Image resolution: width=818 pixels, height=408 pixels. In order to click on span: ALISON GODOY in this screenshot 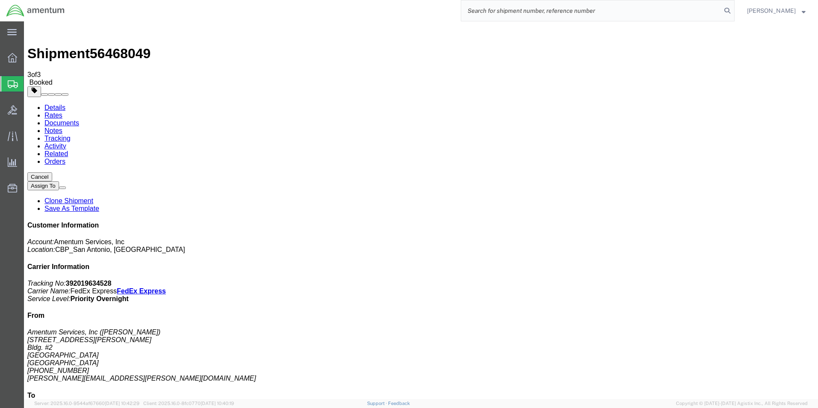, I will do `click(772, 11)`.